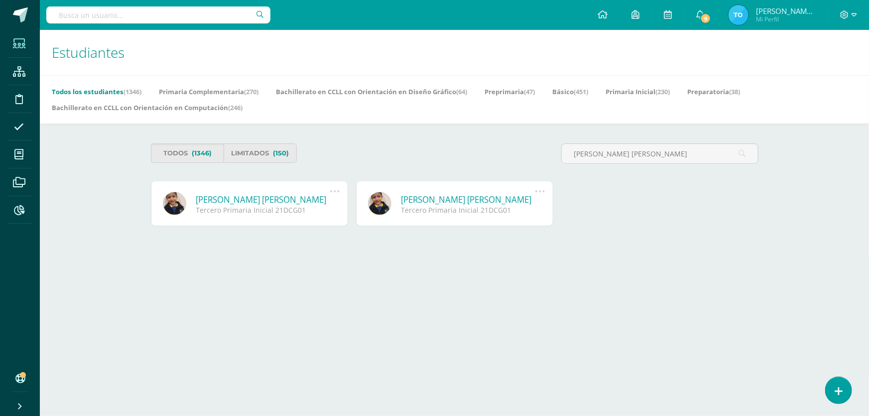 This screenshot has height=416, width=869. Describe the element at coordinates (529, 92) in the screenshot. I see `span: (47)` at that location.